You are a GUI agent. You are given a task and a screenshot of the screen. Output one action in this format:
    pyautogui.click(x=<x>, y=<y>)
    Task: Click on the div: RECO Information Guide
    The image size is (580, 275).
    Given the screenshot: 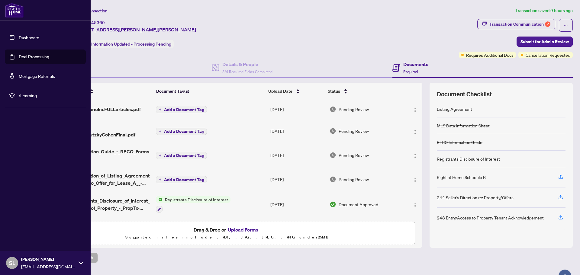 What is the action you would take?
    pyautogui.click(x=459, y=142)
    